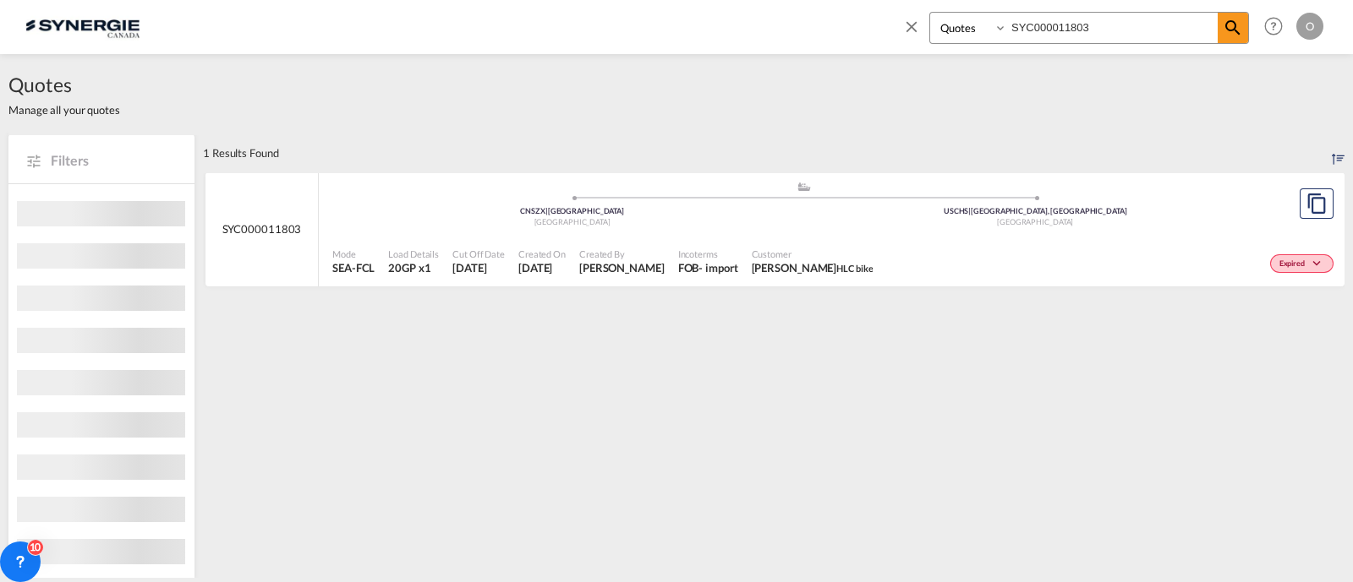 Image resolution: width=1353 pixels, height=582 pixels. Describe the element at coordinates (353, 268) in the screenshot. I see `span: SEA-FCL` at that location.